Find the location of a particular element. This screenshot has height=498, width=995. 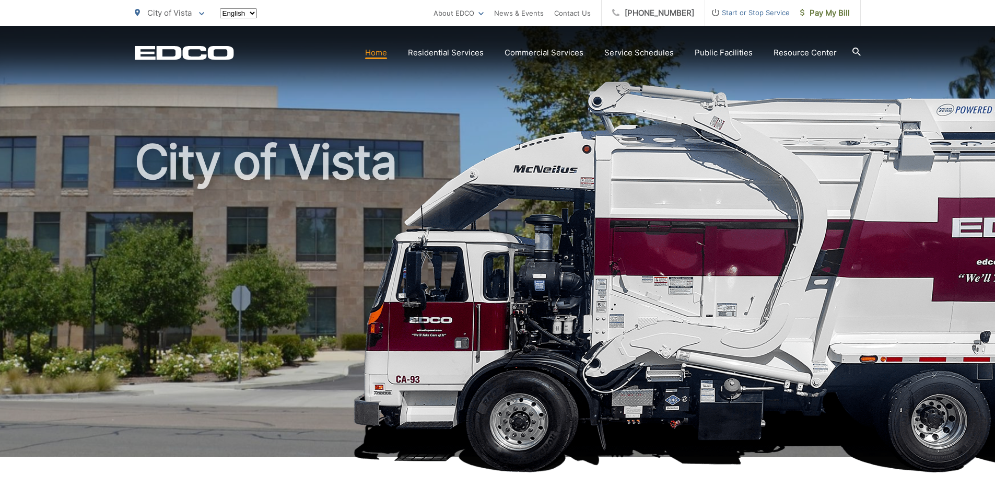

a: Commercial Services is located at coordinates (544, 53).